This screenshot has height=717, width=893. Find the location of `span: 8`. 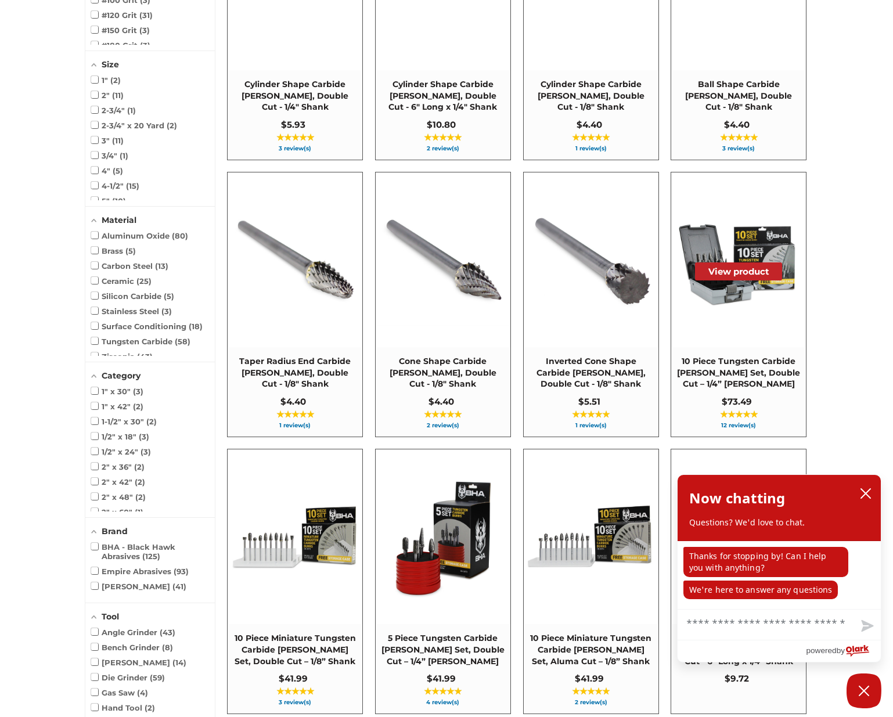

span: 8 is located at coordinates (167, 647).